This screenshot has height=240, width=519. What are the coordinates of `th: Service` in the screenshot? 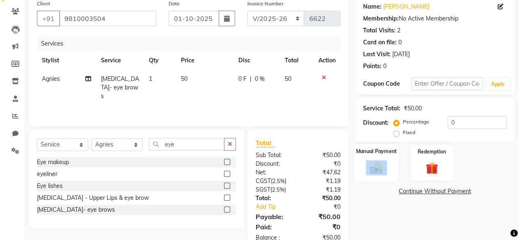 It's located at (120, 60).